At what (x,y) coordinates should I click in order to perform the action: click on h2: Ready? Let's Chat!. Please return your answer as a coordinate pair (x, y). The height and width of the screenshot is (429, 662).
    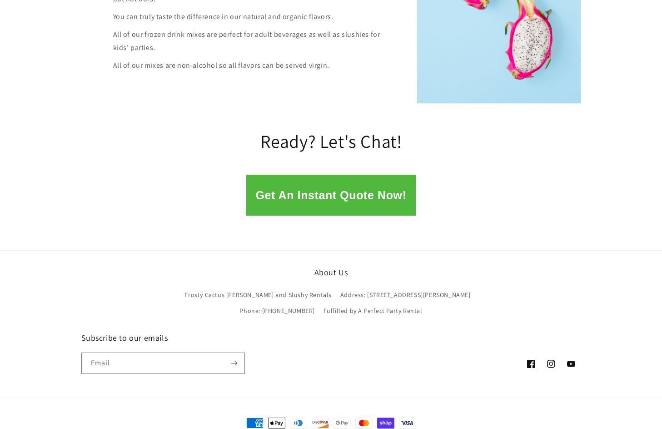
    Looking at the image, I should click on (331, 141).